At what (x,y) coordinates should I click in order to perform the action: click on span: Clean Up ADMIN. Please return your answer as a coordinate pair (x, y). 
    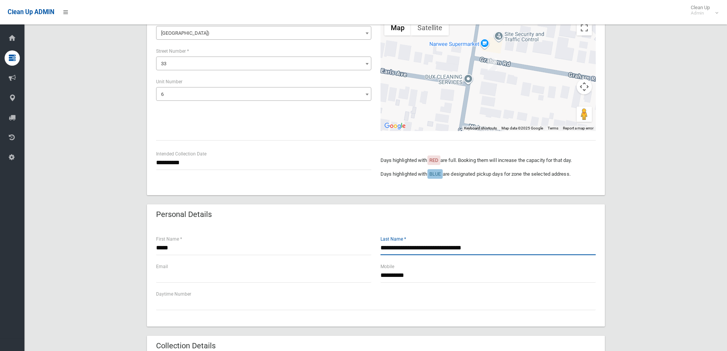
    Looking at the image, I should click on (31, 12).